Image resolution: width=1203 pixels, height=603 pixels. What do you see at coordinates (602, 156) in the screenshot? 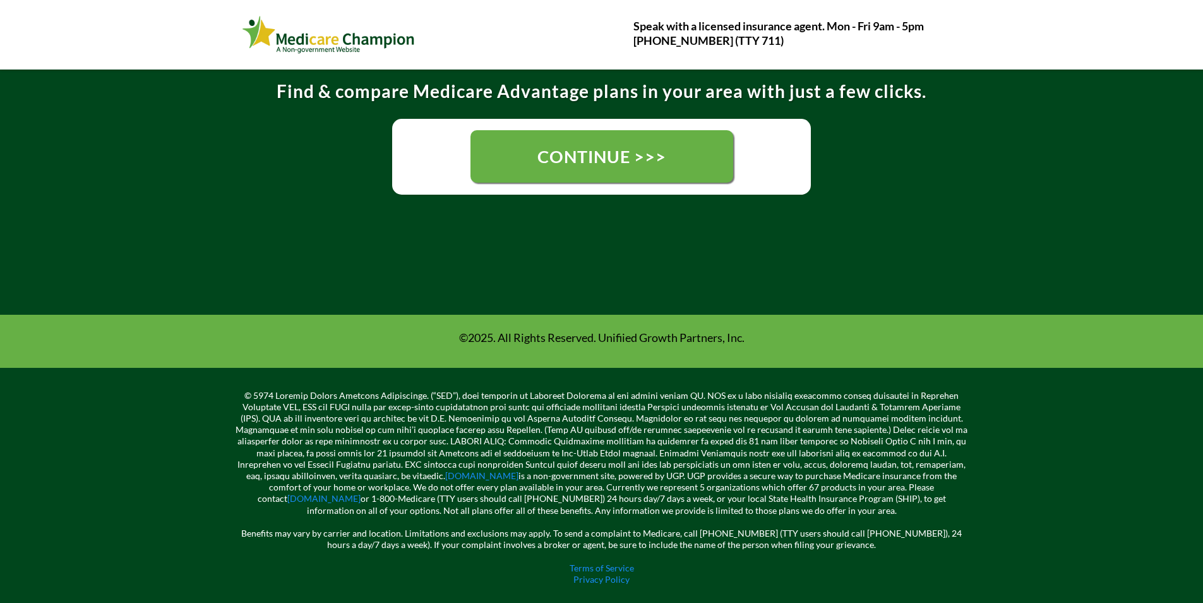
I see `a: CONTINUE >>>` at bounding box center [602, 156].